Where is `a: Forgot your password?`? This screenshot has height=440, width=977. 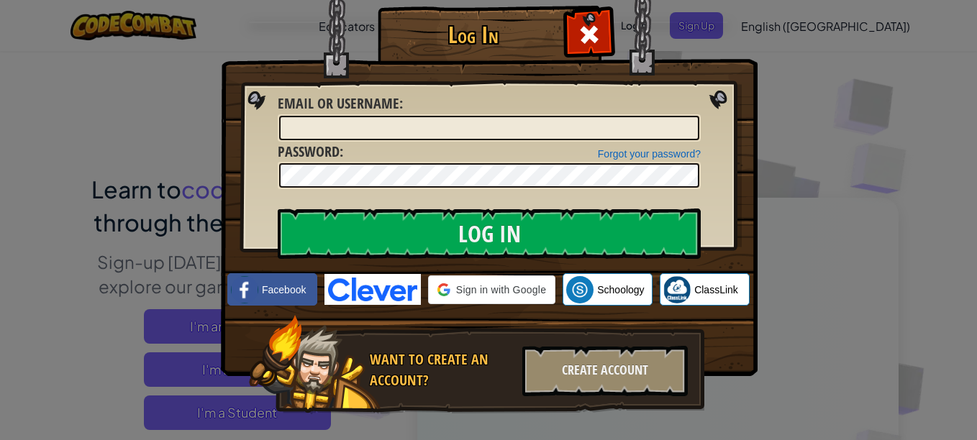 a: Forgot your password? is located at coordinates (649, 154).